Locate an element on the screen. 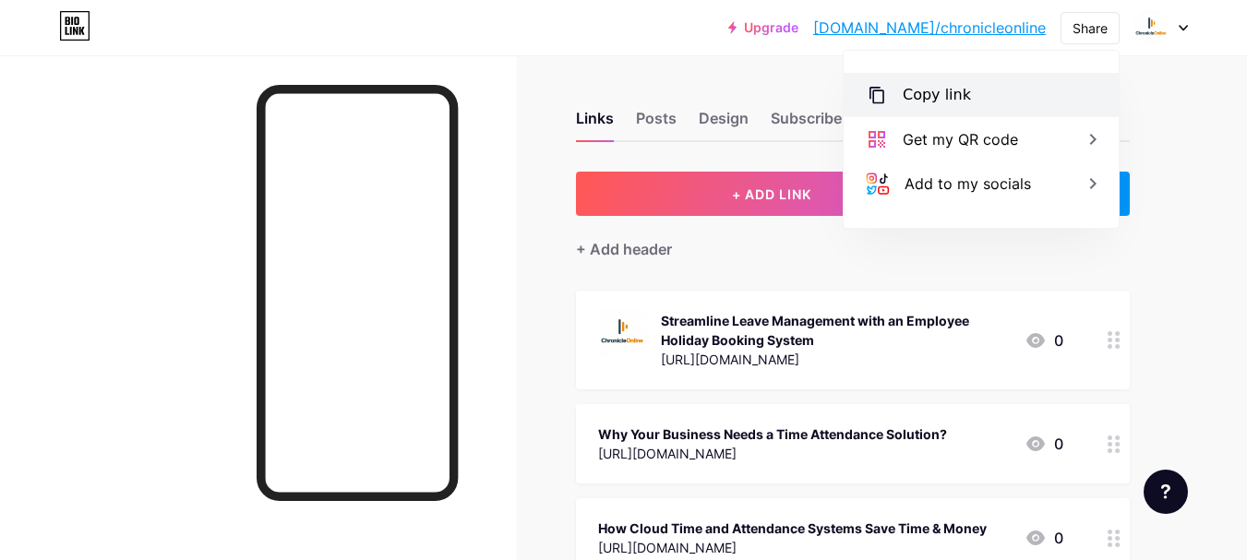 The image size is (1247, 560). img: chronicleonline is located at coordinates (1151, 28).